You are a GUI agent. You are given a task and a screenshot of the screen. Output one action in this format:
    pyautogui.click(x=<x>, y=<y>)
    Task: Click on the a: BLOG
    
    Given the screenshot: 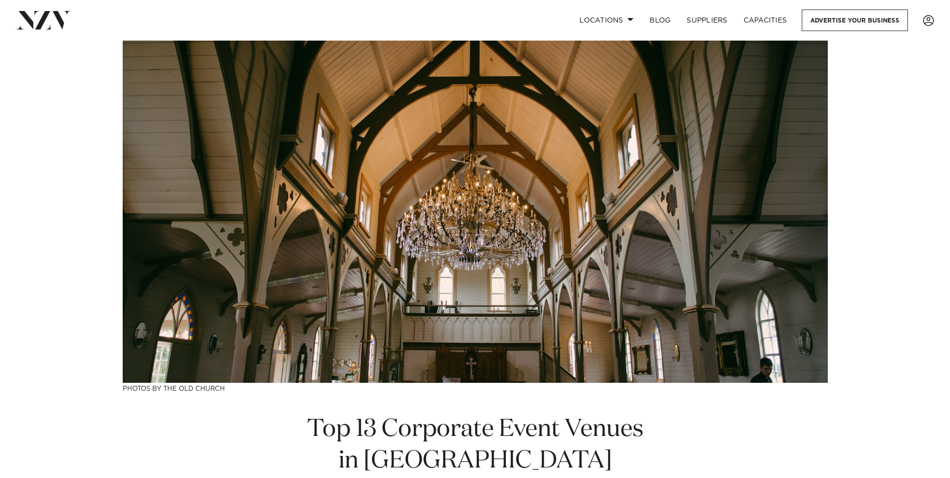 What is the action you would take?
    pyautogui.click(x=660, y=20)
    